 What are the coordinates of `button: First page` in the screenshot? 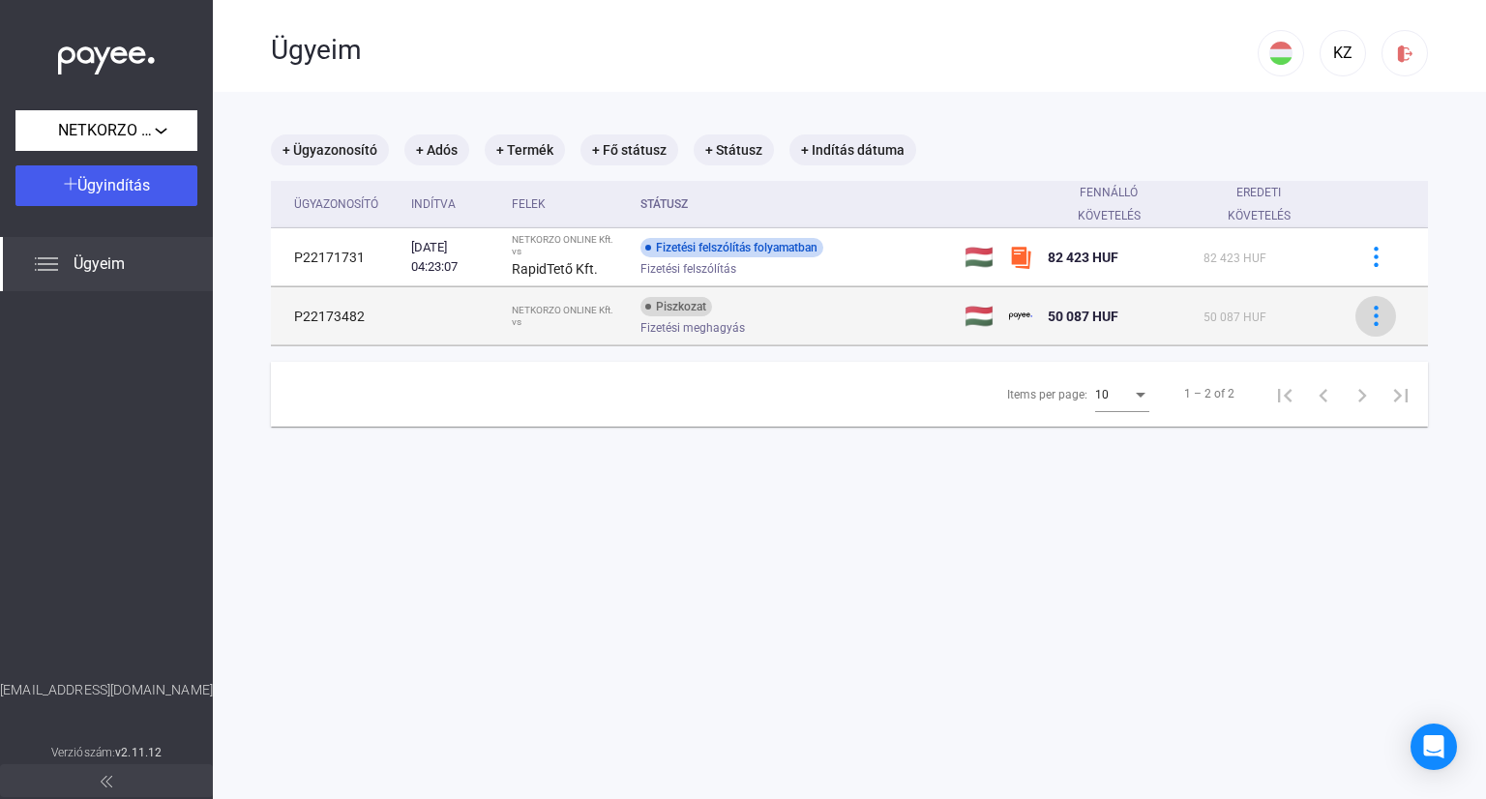 It's located at (1284, 394).